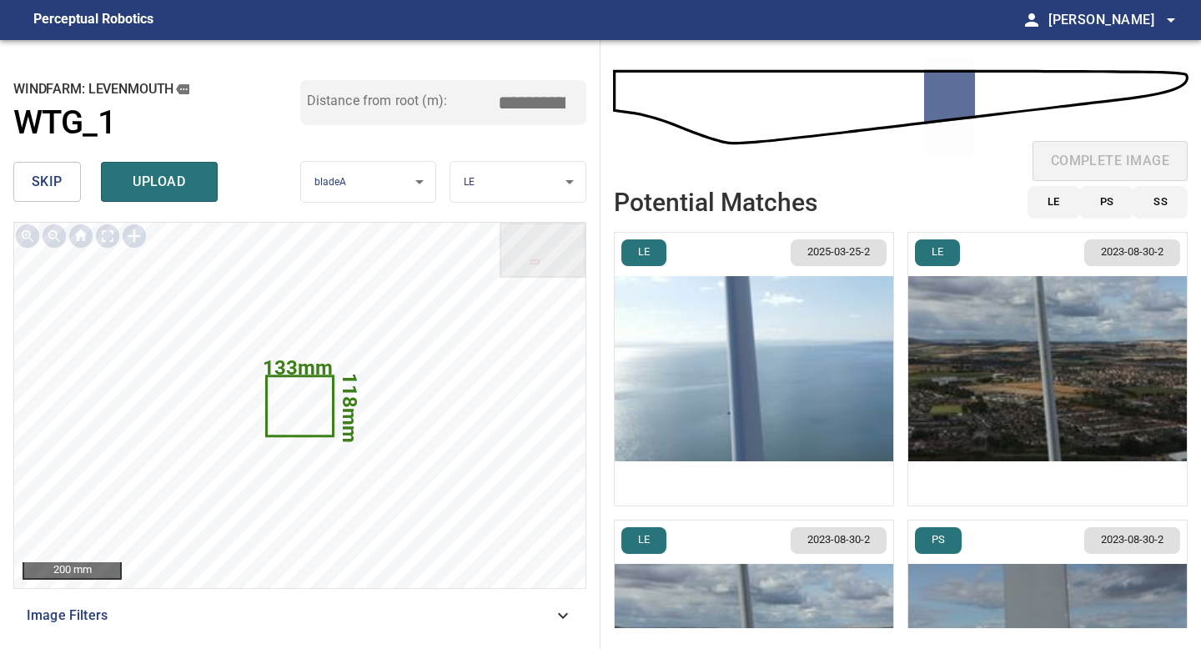 Image resolution: width=1201 pixels, height=649 pixels. Describe the element at coordinates (289, 615) in the screenshot. I see `span: Image Filters` at that location.